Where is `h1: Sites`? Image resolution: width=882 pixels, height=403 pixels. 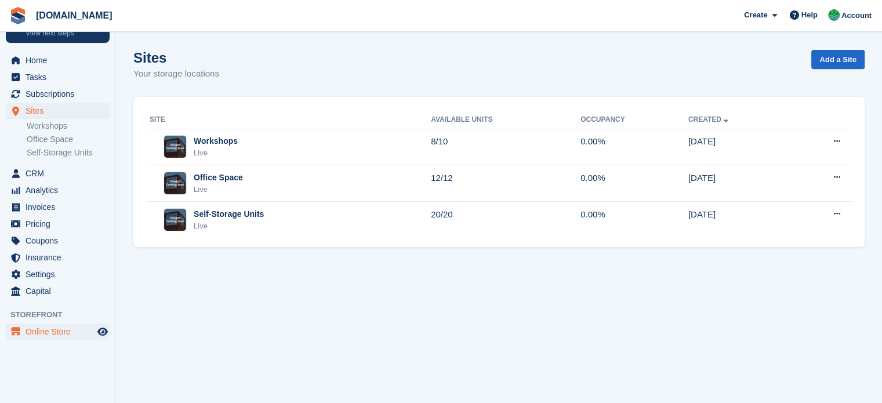
h1: Sites is located at coordinates (176, 57).